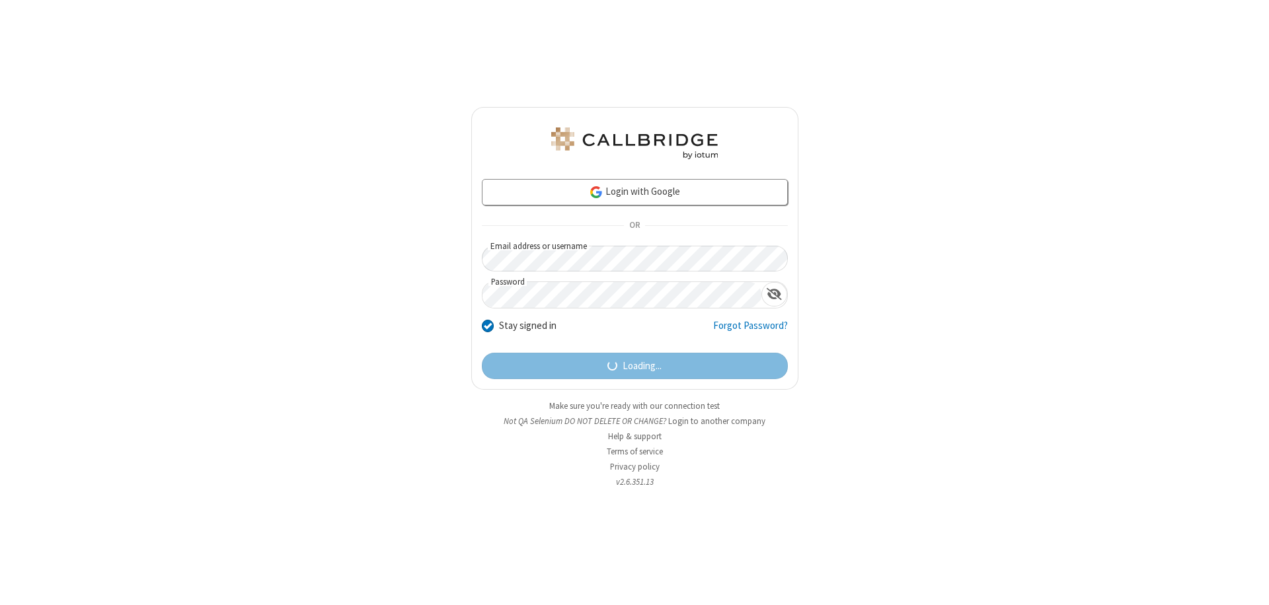  I want to click on input: Email address or username, so click(635, 258).